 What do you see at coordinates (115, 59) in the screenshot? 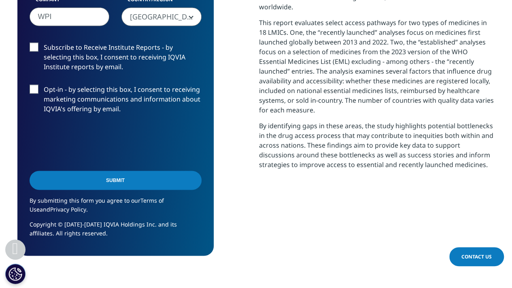
I see `label: Subscribe to Receive Institute Reports - by selecting this box, I consent to receiving IQVIA Inst...` at bounding box center [115, 59].